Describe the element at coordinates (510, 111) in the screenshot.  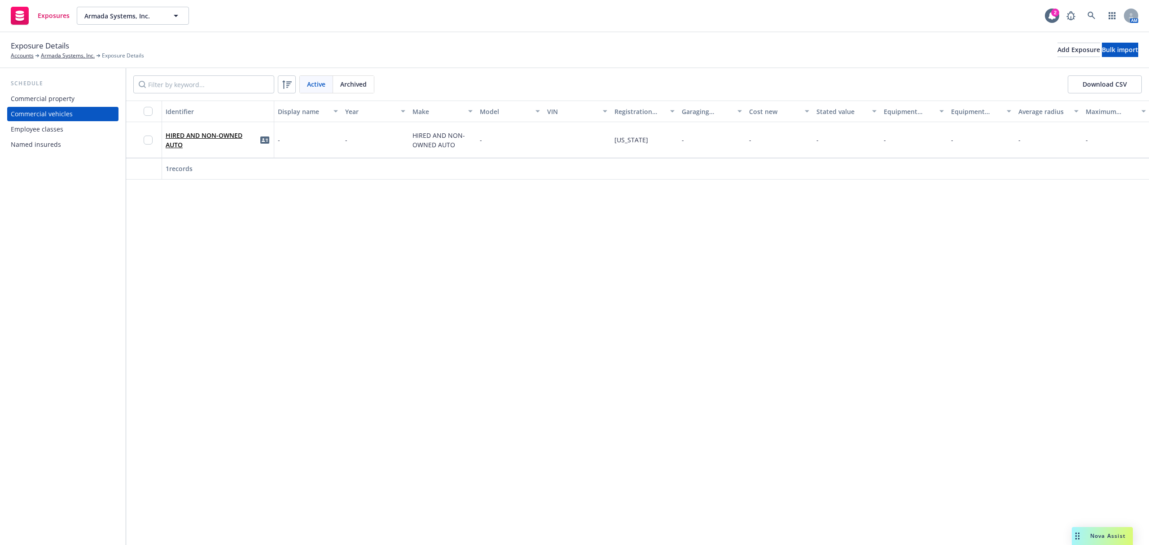
I see `button: Model` at that location.